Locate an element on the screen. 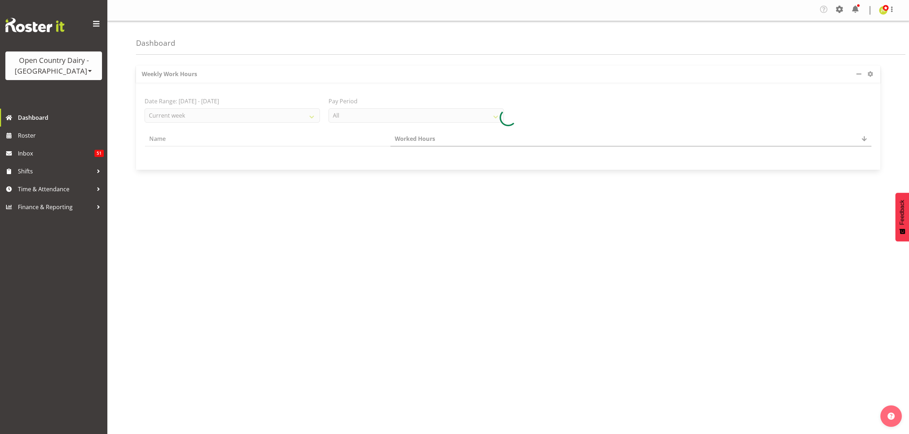  span: Time & Attendance is located at coordinates (55, 189).